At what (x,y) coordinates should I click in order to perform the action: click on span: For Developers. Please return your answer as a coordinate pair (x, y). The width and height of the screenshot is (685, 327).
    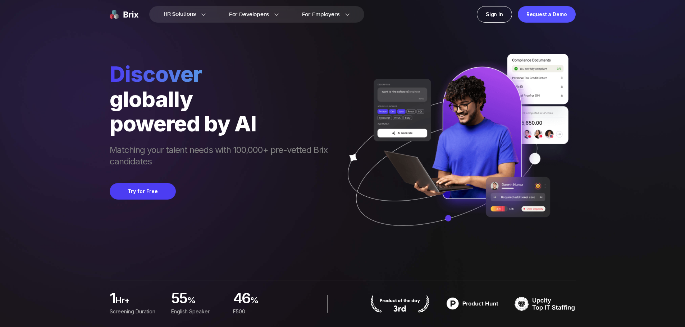
    Looking at the image, I should click on (249, 14).